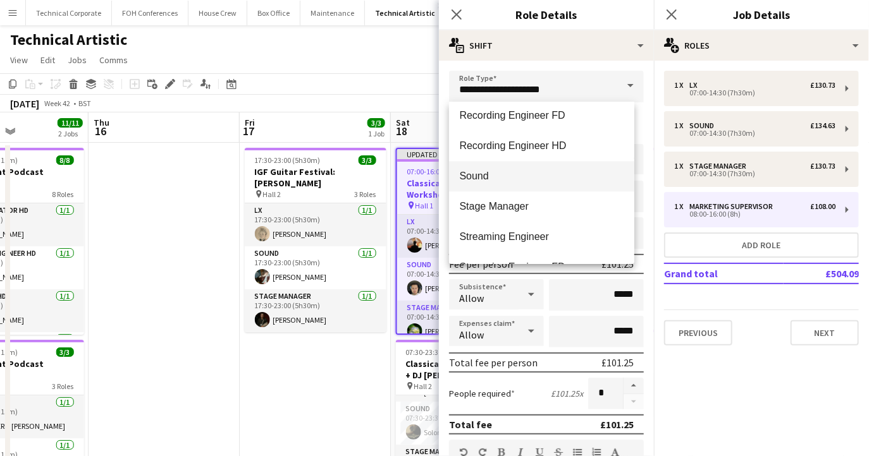 This screenshot has height=456, width=869. Describe the element at coordinates (822, 126) in the screenshot. I see `div: £134.63` at that location.